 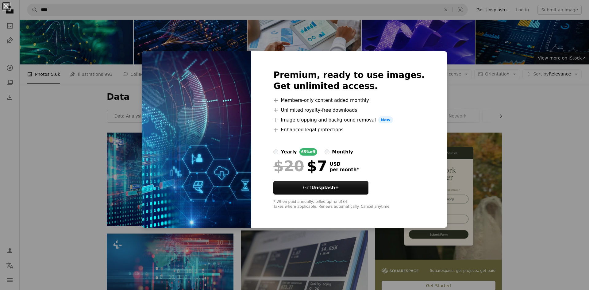 What do you see at coordinates (349, 130) in the screenshot?
I see `li: Enhanced legal protections` at bounding box center [349, 130].